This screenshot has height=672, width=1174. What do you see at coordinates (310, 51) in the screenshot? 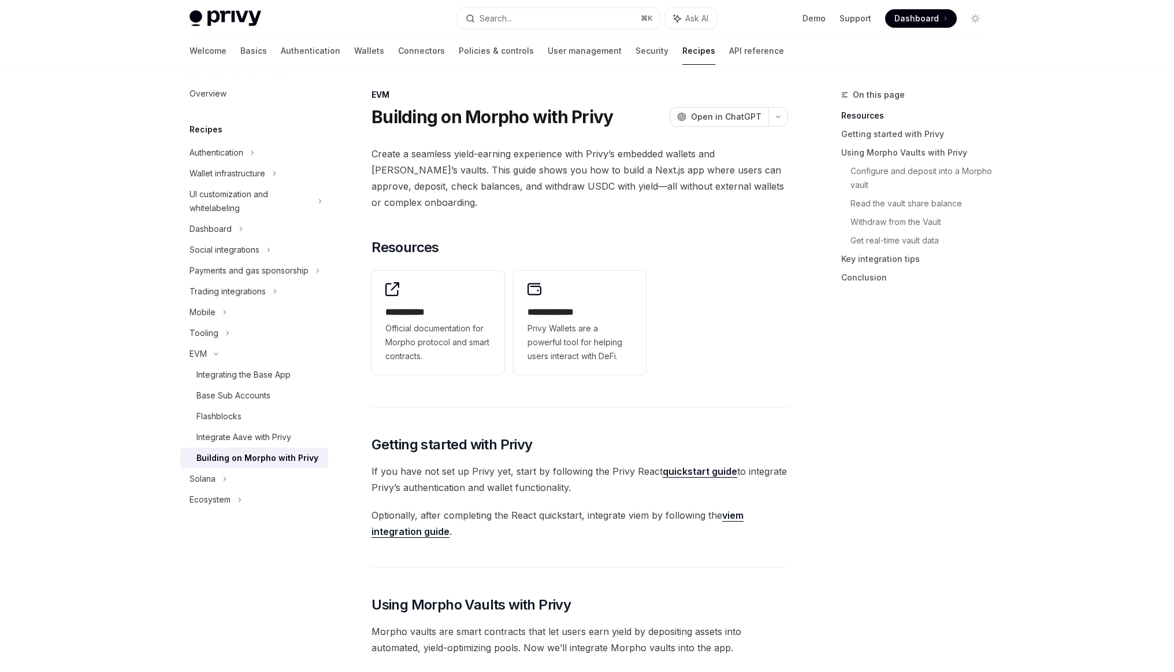
I see `a: Authentication` at bounding box center [310, 51].